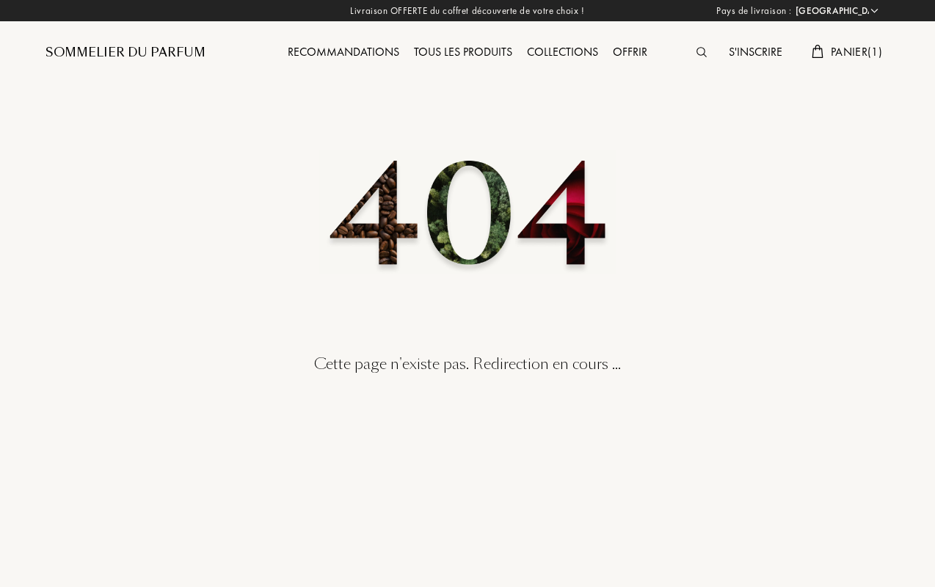 The image size is (935, 587). What do you see at coordinates (755, 51) in the screenshot?
I see `a: S'inscrire` at bounding box center [755, 51].